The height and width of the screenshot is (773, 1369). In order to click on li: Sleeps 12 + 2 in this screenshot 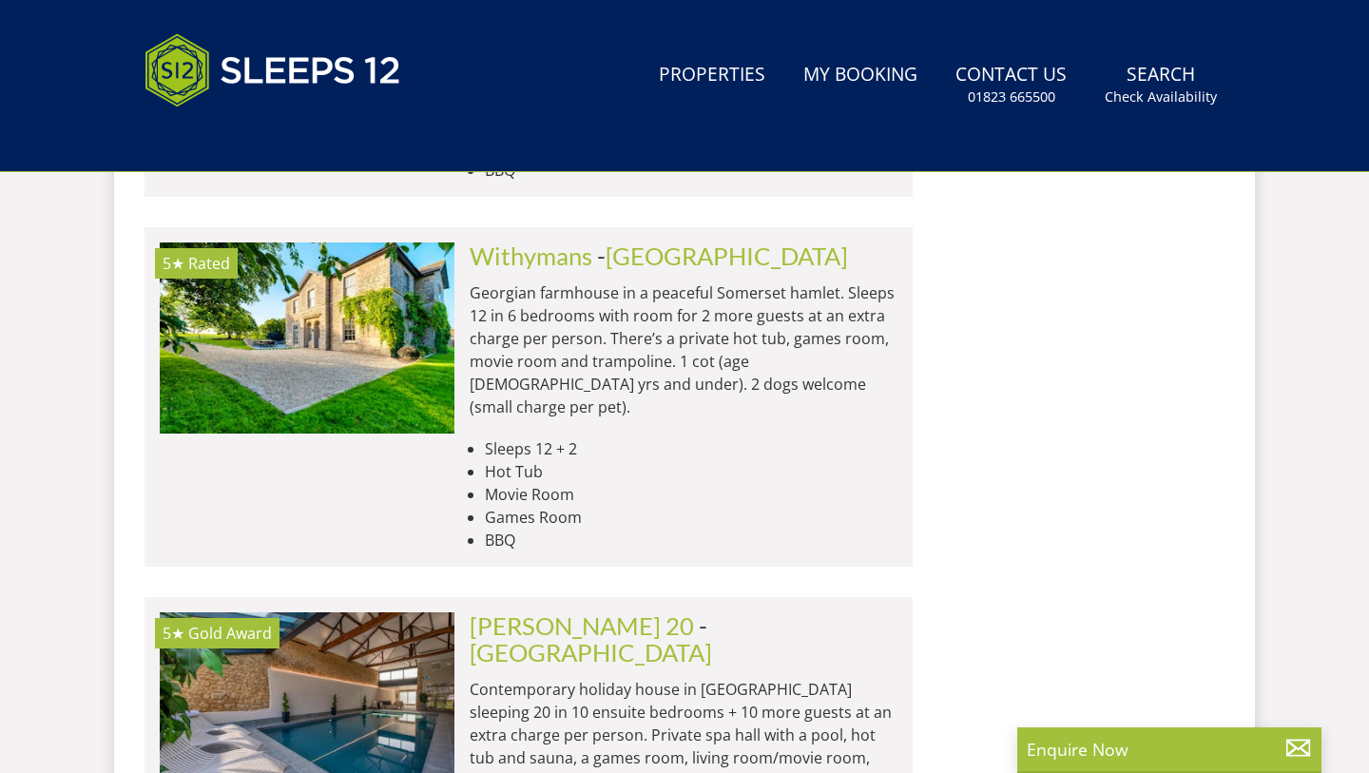, I will do `click(691, 449)`.